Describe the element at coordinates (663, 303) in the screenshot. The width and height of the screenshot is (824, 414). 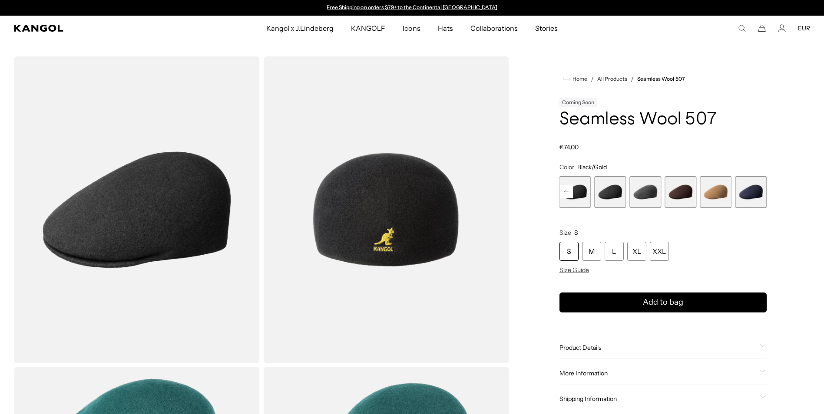
I see `button: Add to bag` at that location.